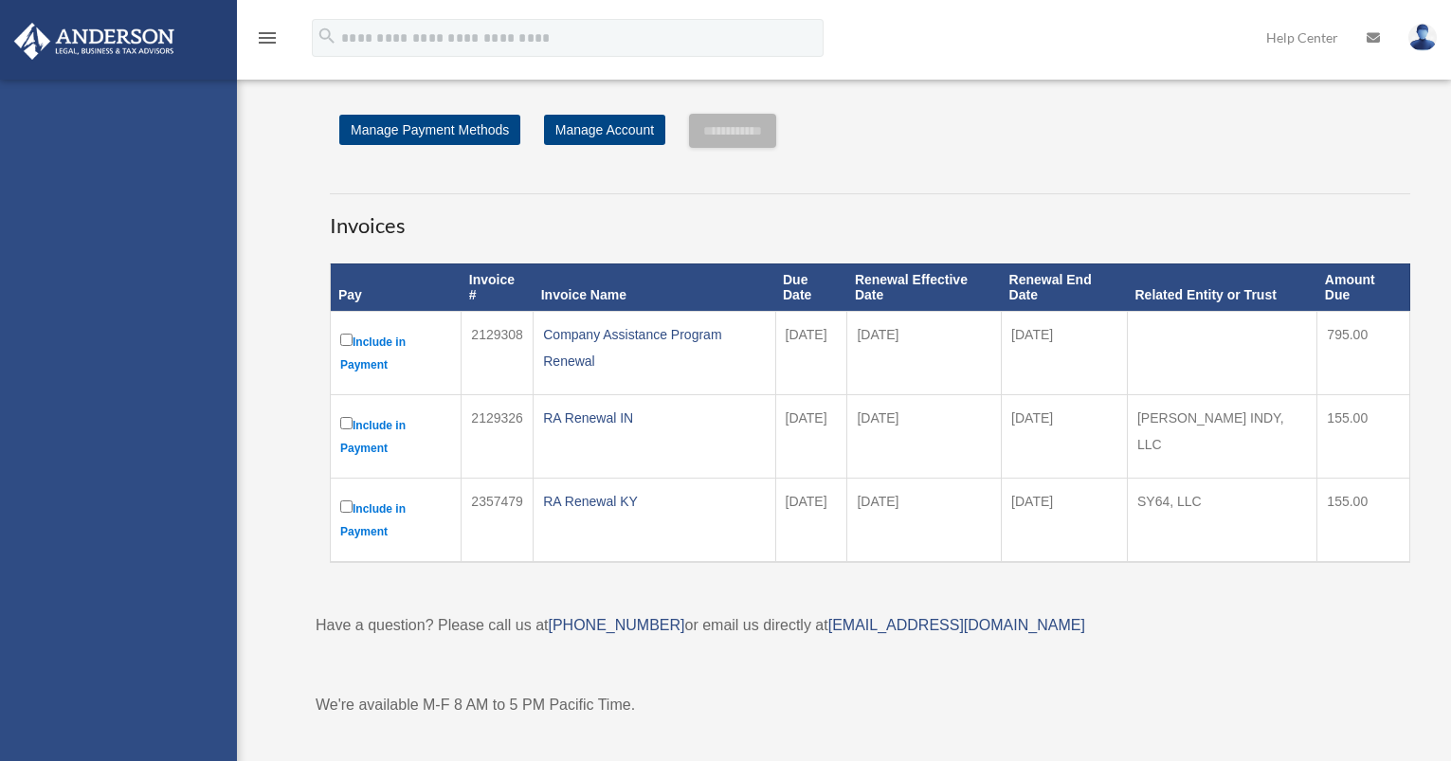 The height and width of the screenshot is (761, 1451). Describe the element at coordinates (1364, 353) in the screenshot. I see `td: 795.00` at that location.